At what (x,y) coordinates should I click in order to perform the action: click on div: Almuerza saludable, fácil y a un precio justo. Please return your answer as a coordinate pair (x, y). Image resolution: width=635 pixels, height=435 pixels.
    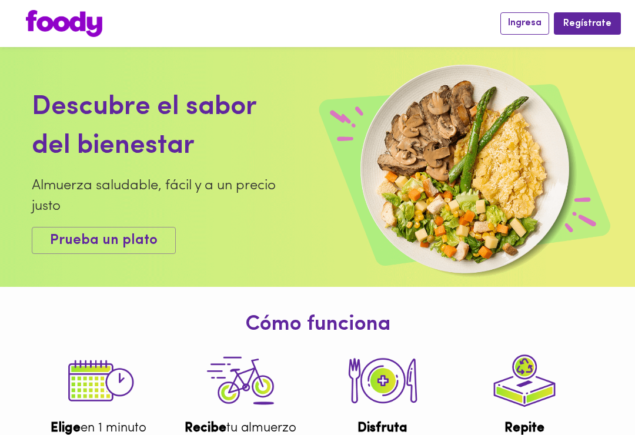
    Looking at the image, I should click on (159, 196).